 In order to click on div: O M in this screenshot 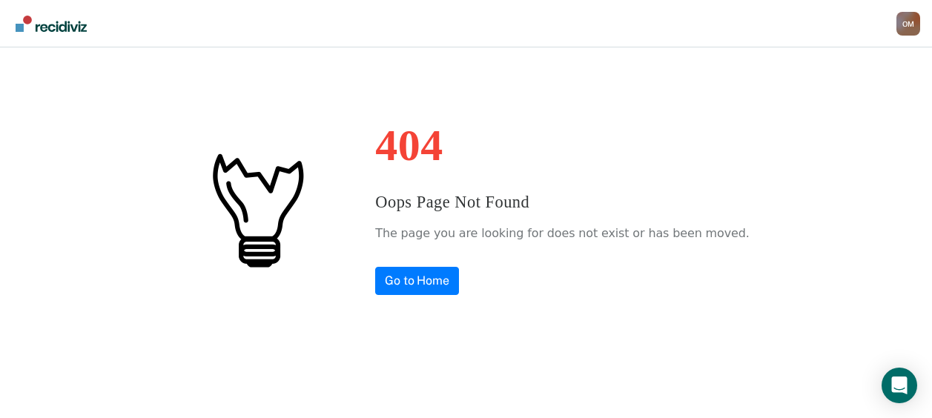, I will do `click(908, 24)`.